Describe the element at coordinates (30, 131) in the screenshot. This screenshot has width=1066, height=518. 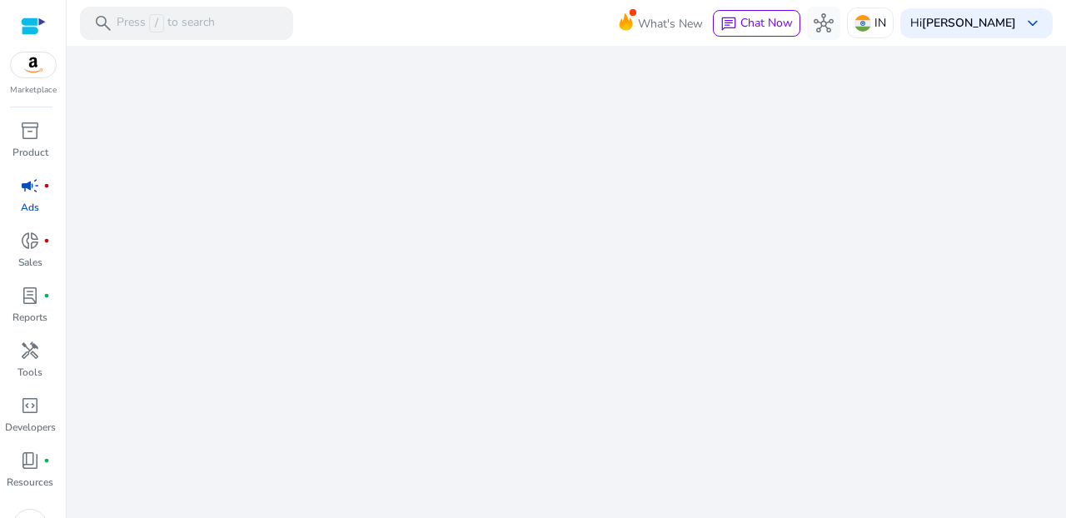
I see `span: inventory_2` at that location.